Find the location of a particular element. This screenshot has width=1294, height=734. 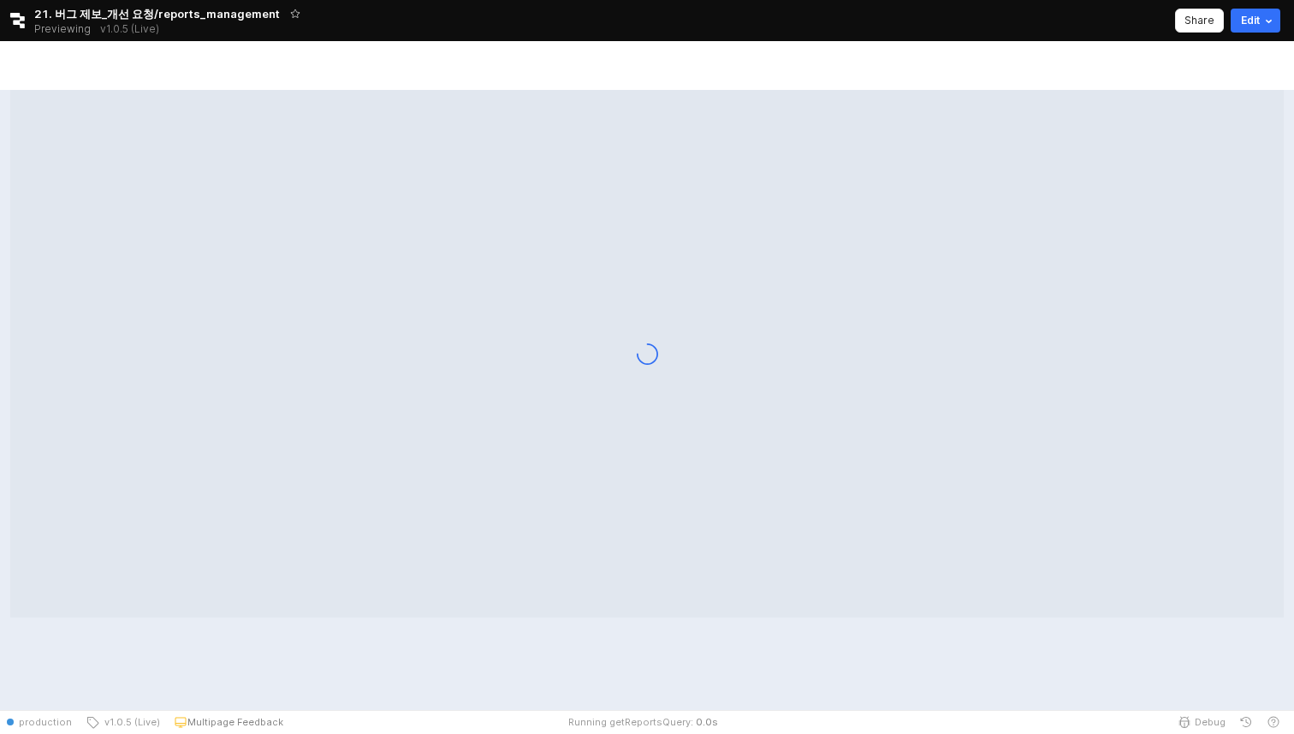

button: Debug is located at coordinates (1202, 722).